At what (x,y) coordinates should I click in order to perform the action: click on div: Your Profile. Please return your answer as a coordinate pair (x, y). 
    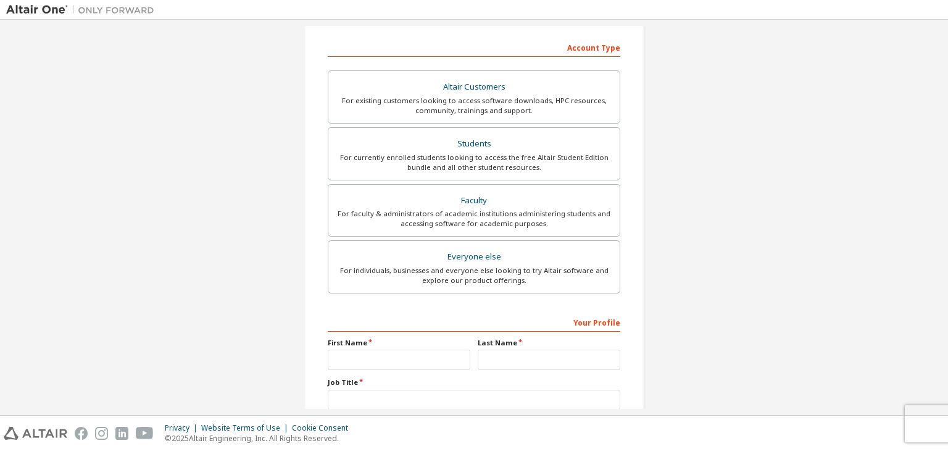
    Looking at the image, I should click on (474, 322).